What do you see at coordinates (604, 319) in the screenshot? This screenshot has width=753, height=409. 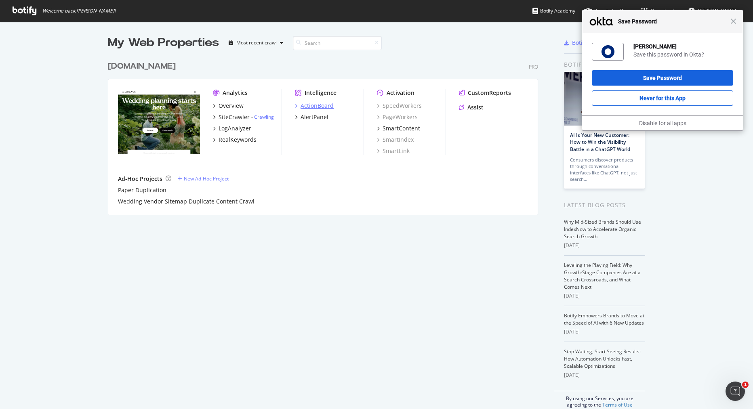 I see `a: Botify Empowers Brands to Move at the Speed of AI with 6 New Updates` at bounding box center [604, 319].